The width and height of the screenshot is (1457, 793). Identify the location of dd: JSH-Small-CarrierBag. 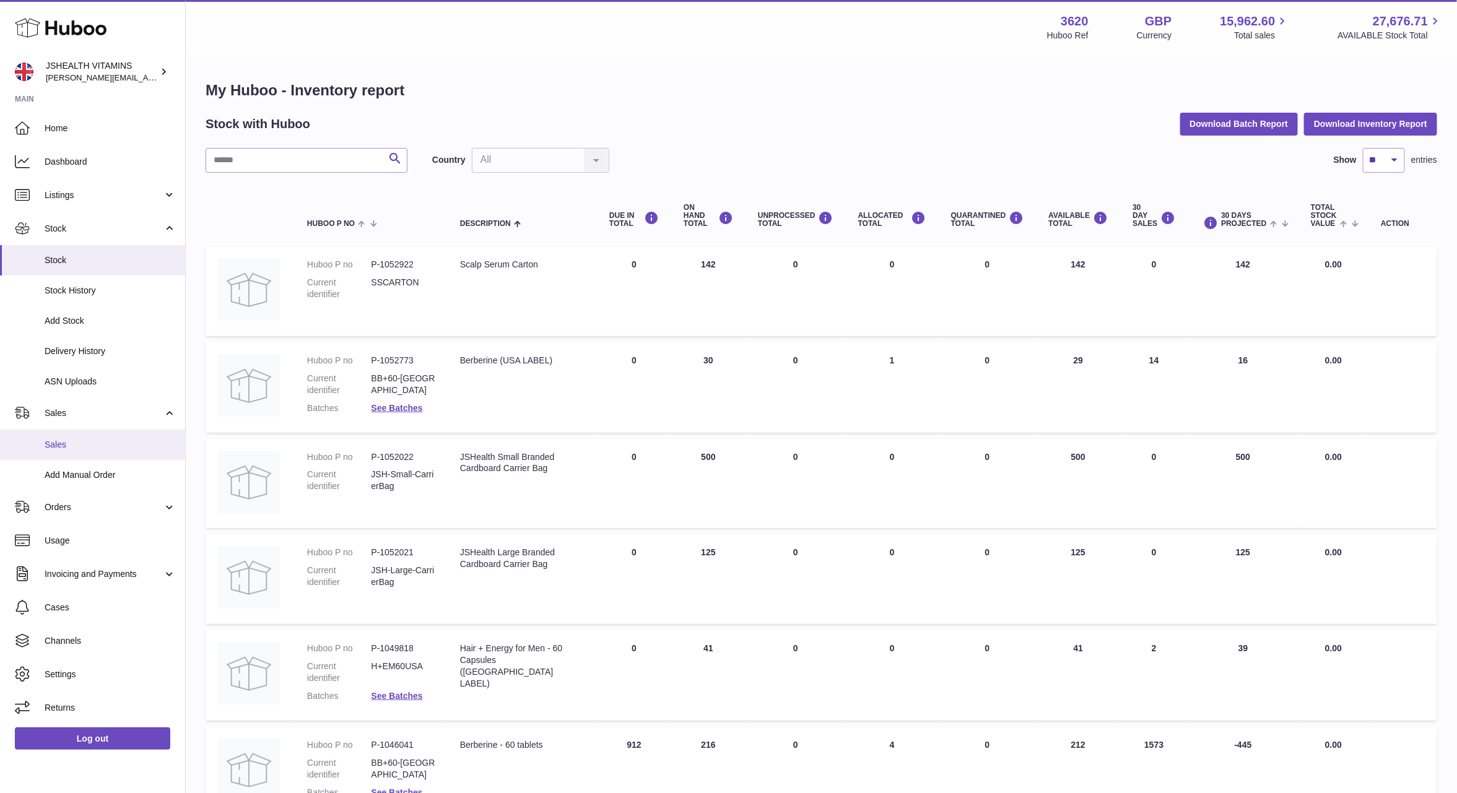
(403, 481).